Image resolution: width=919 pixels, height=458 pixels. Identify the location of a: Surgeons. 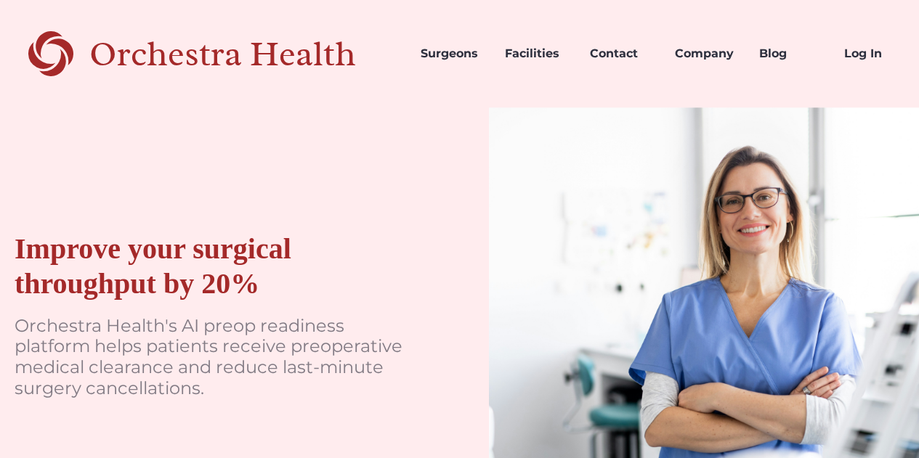
(451, 54).